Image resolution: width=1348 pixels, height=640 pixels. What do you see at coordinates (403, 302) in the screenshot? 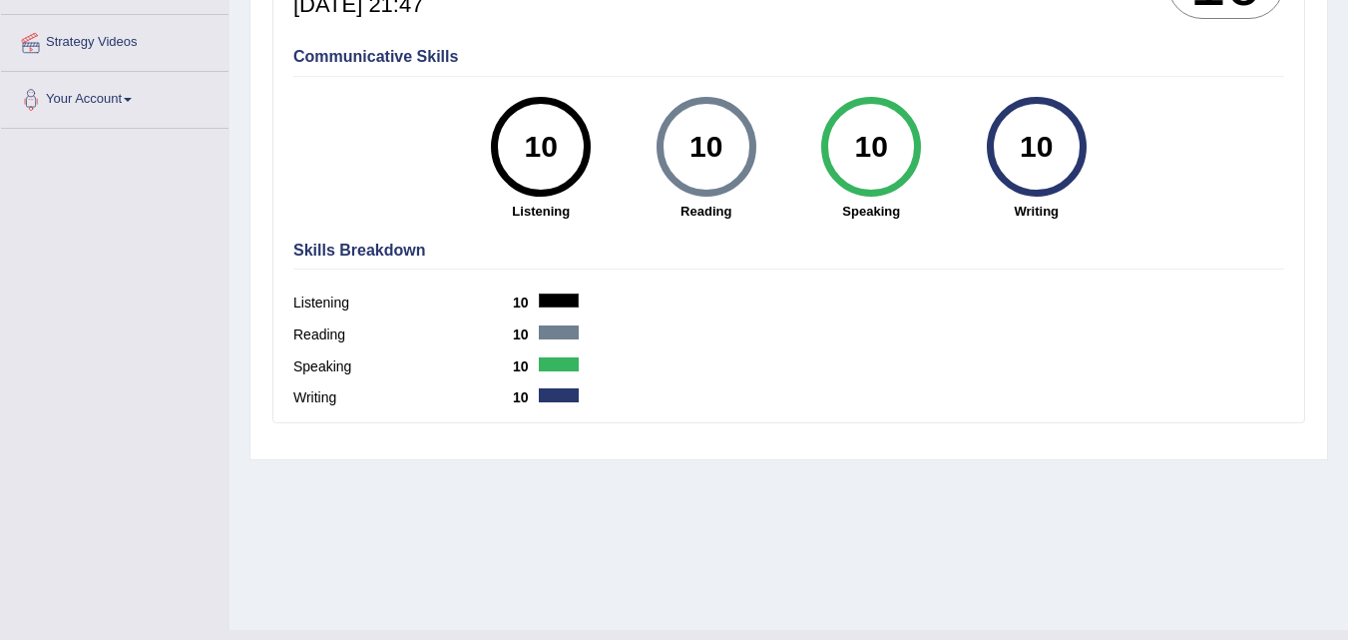
I see `label: Listening` at bounding box center [403, 302].